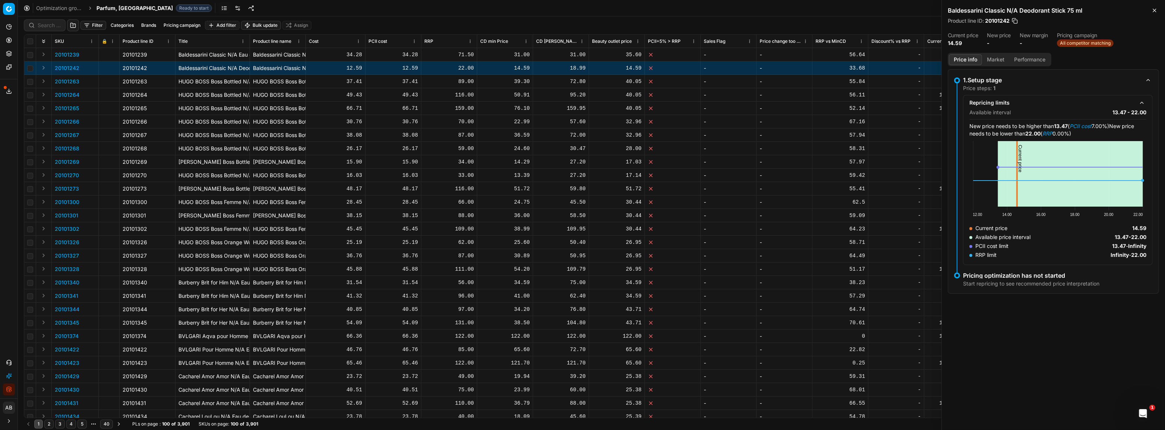 The height and width of the screenshot is (430, 1165). What do you see at coordinates (942, 122) in the screenshot?
I see `div: 70.00` at bounding box center [942, 122].